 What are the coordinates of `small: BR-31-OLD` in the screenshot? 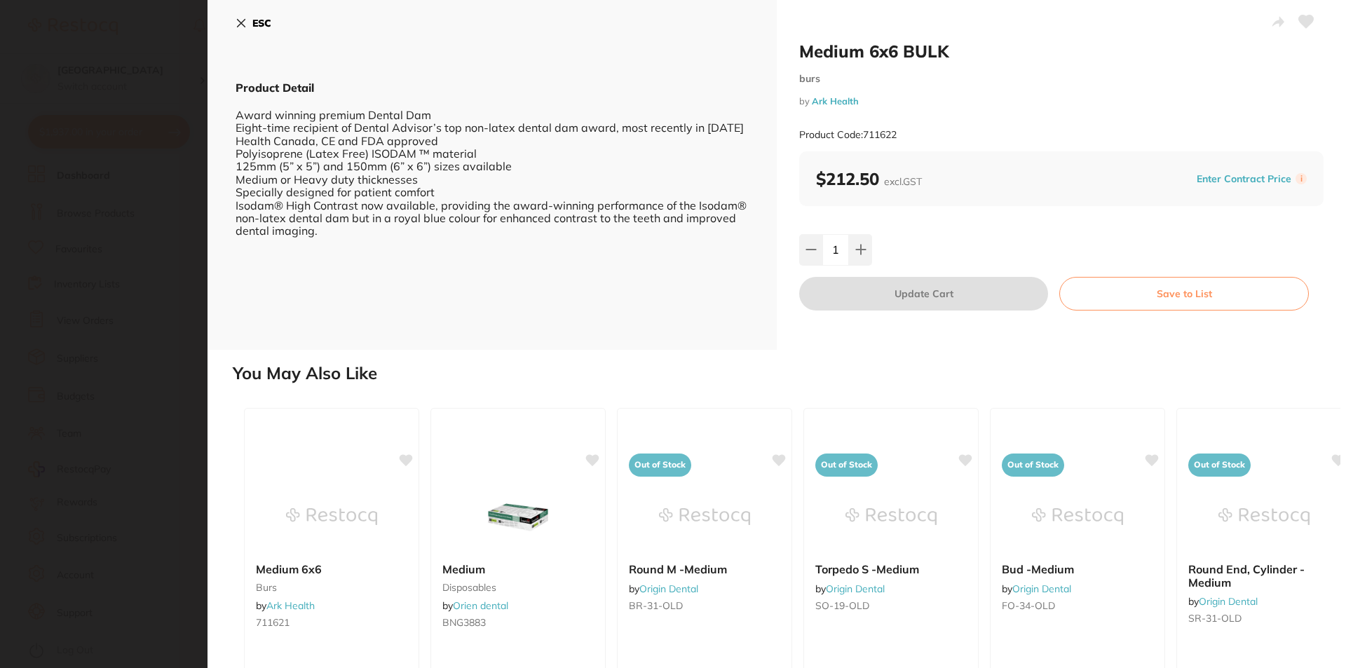 It's located at (704, 606).